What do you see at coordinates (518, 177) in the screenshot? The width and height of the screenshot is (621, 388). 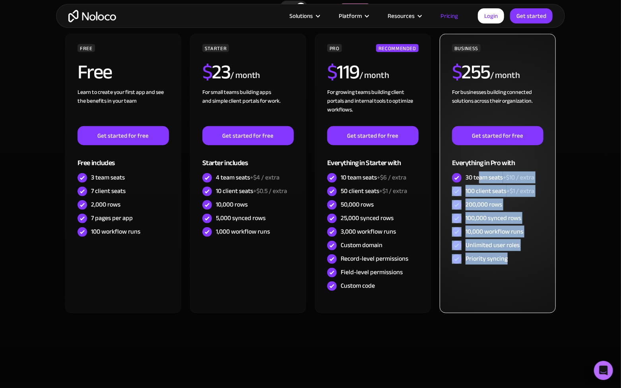 I see `span: +$10 / extra` at bounding box center [518, 177].